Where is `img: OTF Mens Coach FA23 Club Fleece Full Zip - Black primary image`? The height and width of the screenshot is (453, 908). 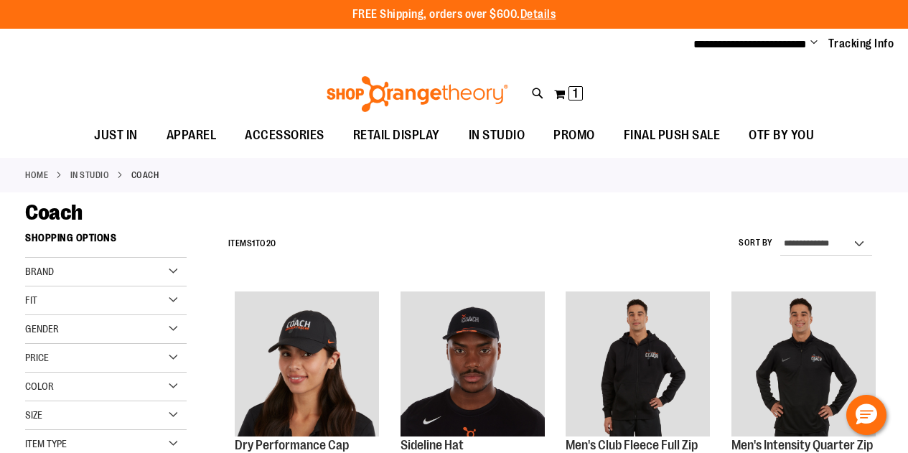 img: OTF Mens Coach FA23 Club Fleece Full Zip - Black primary image is located at coordinates (637, 363).